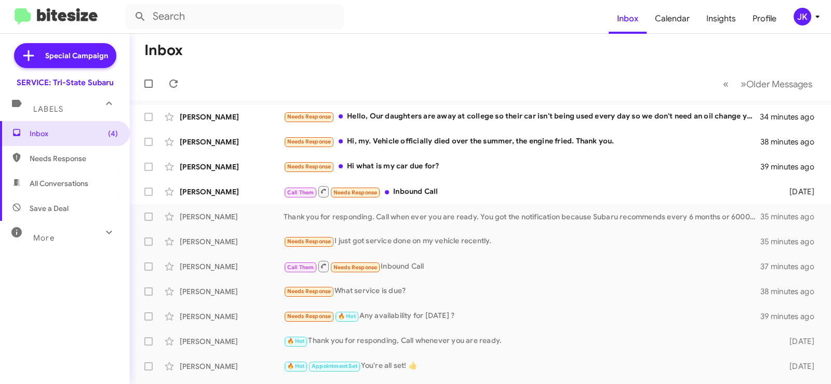  I want to click on button: Previous, so click(726, 84).